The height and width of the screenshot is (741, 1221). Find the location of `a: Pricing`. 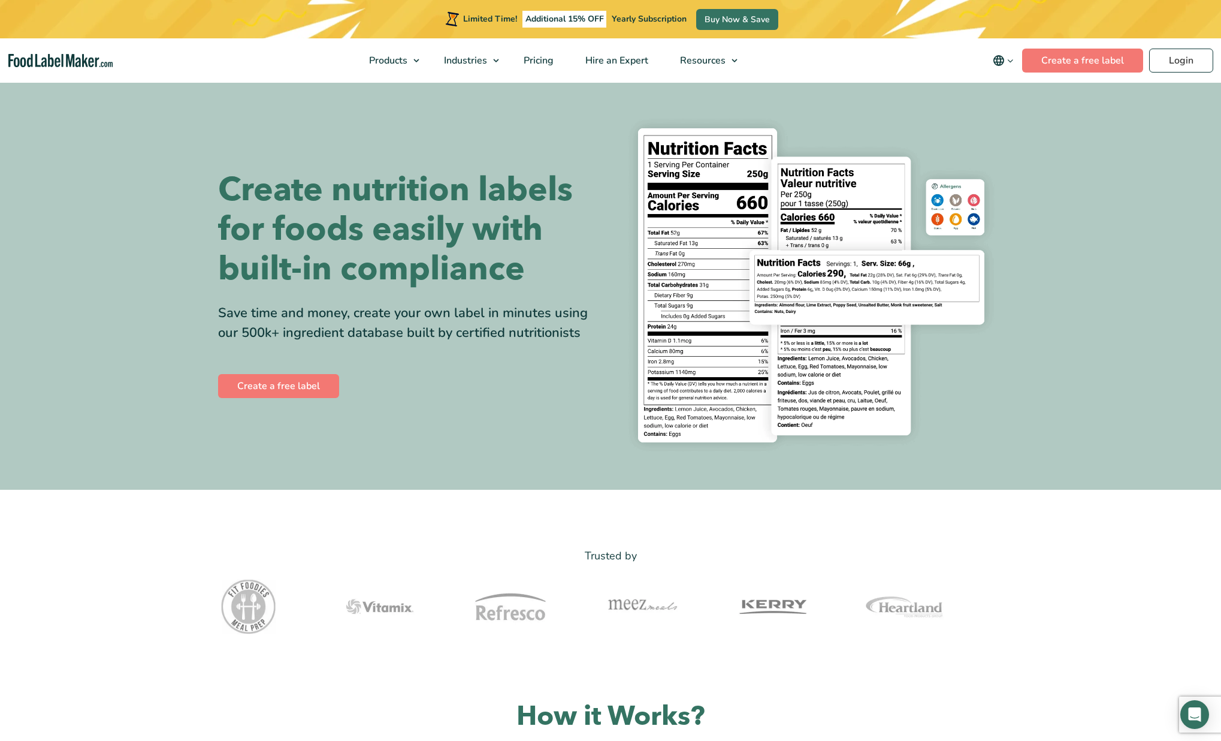

a: Pricing is located at coordinates (537, 61).